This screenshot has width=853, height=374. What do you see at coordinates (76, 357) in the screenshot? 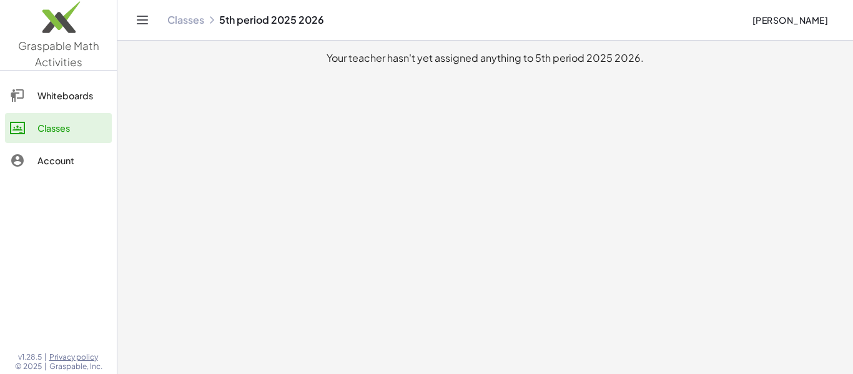
I see `a: Privacy policy` at bounding box center [76, 357].